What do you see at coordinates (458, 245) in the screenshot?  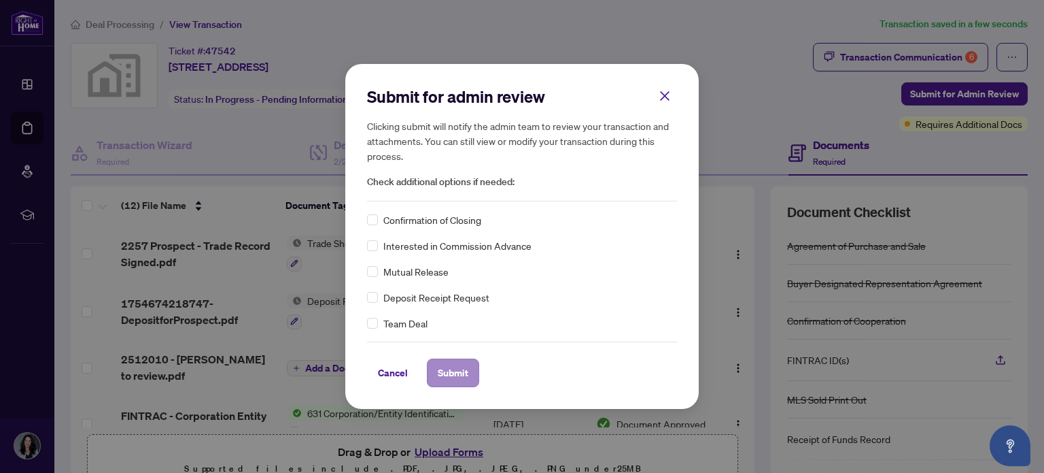 I see `span: Interested in Commission Advance` at bounding box center [458, 245].